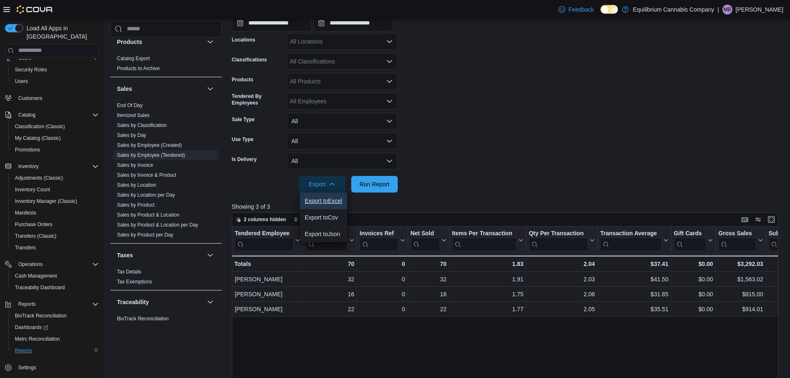 Image resolution: width=790 pixels, height=378 pixels. I want to click on span: MB, so click(728, 10).